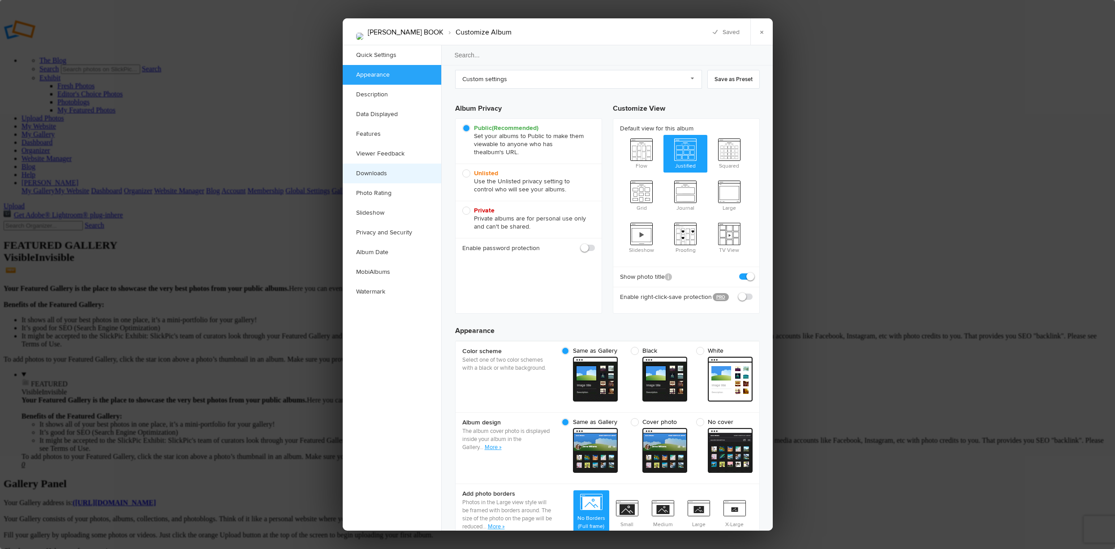  What do you see at coordinates (722, 422) in the screenshot?
I see `span: No cover` at bounding box center [722, 422].